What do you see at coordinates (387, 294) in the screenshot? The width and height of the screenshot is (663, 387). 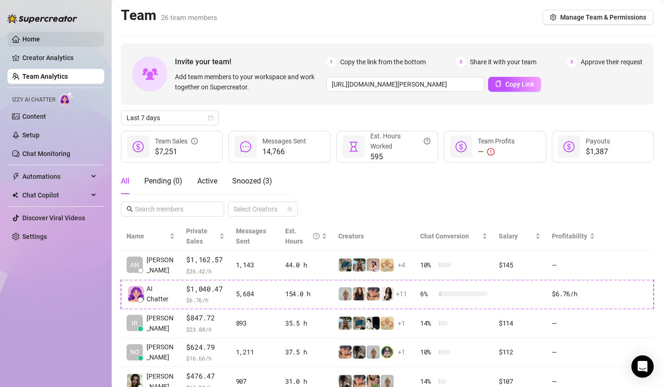 I see `img: ChloeLove` at bounding box center [387, 294].